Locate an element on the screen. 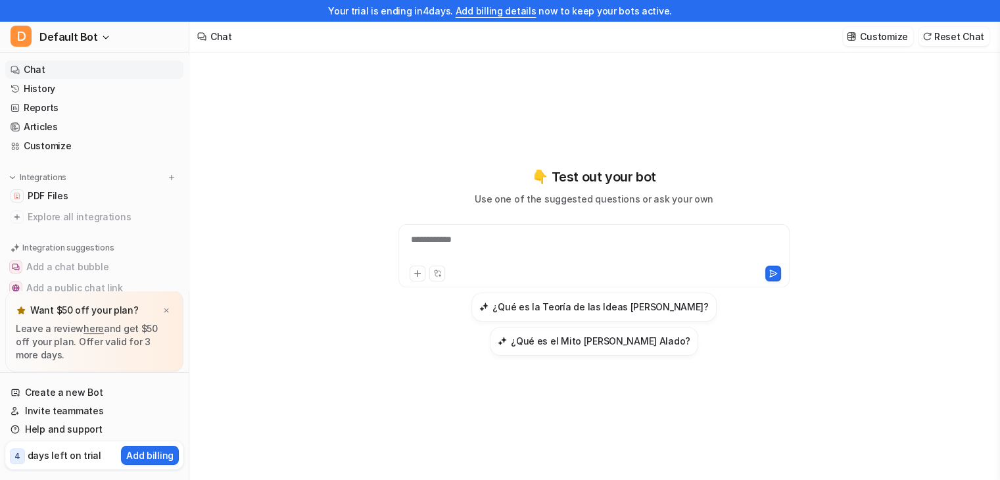 Image resolution: width=1000 pixels, height=480 pixels. img: ¿Qué es el Mito del Carro Alado? is located at coordinates (502, 341).